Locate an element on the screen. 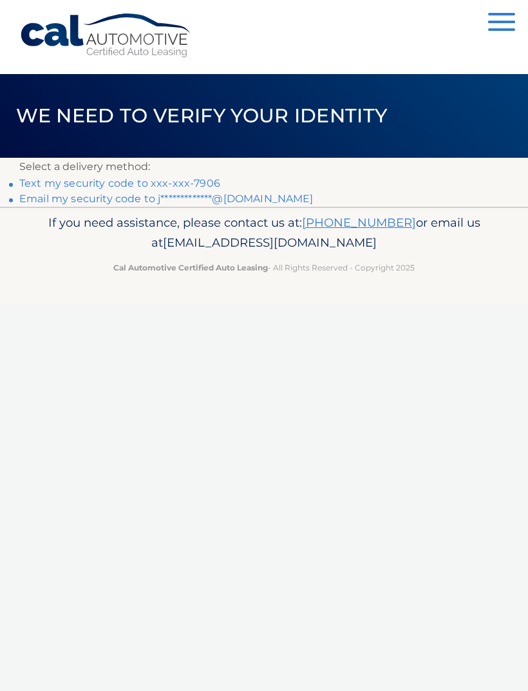 The height and width of the screenshot is (691, 528). p: If you need assistance, please contact us at: or email us at is located at coordinates (264, 233).